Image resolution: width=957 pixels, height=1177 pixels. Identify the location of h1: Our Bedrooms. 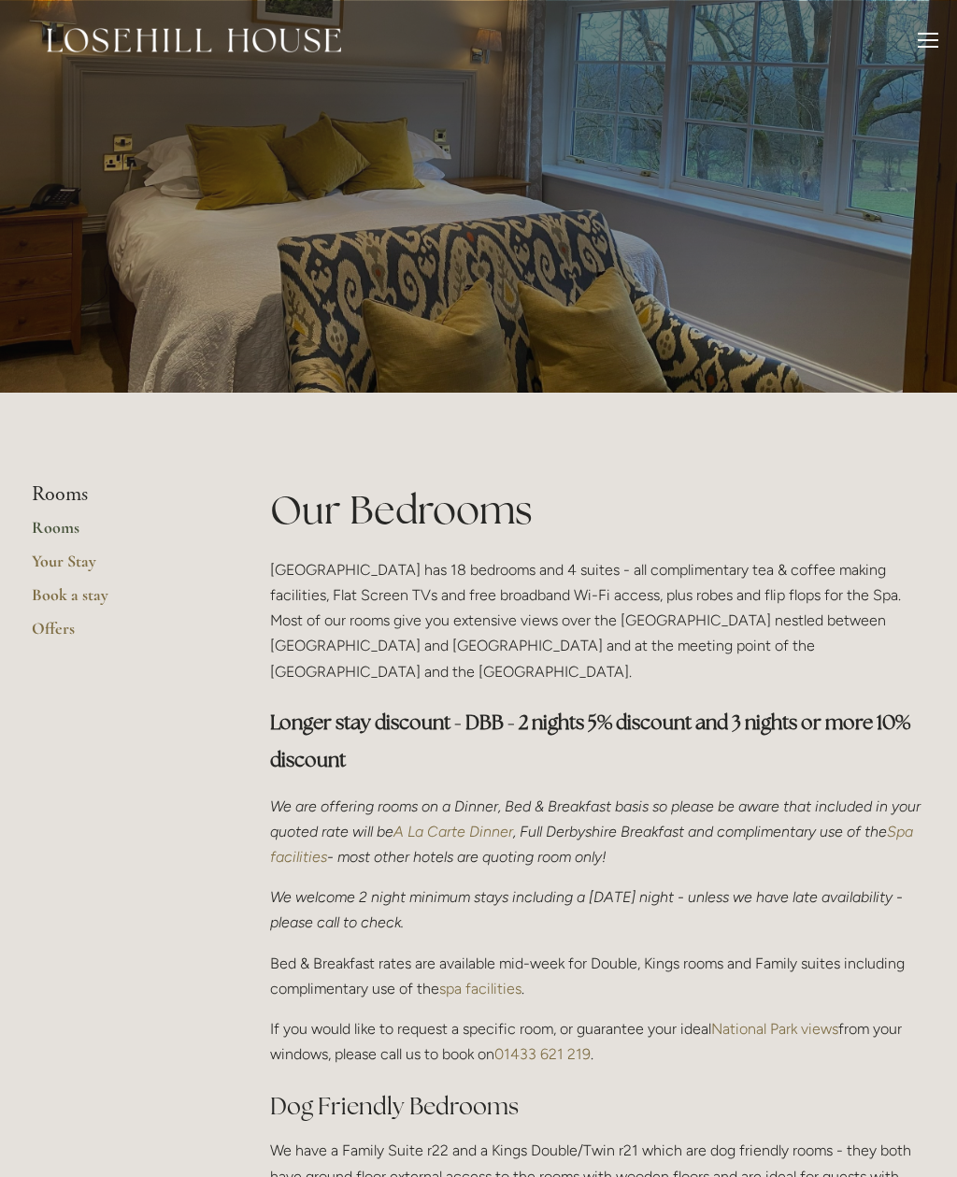
(597, 509).